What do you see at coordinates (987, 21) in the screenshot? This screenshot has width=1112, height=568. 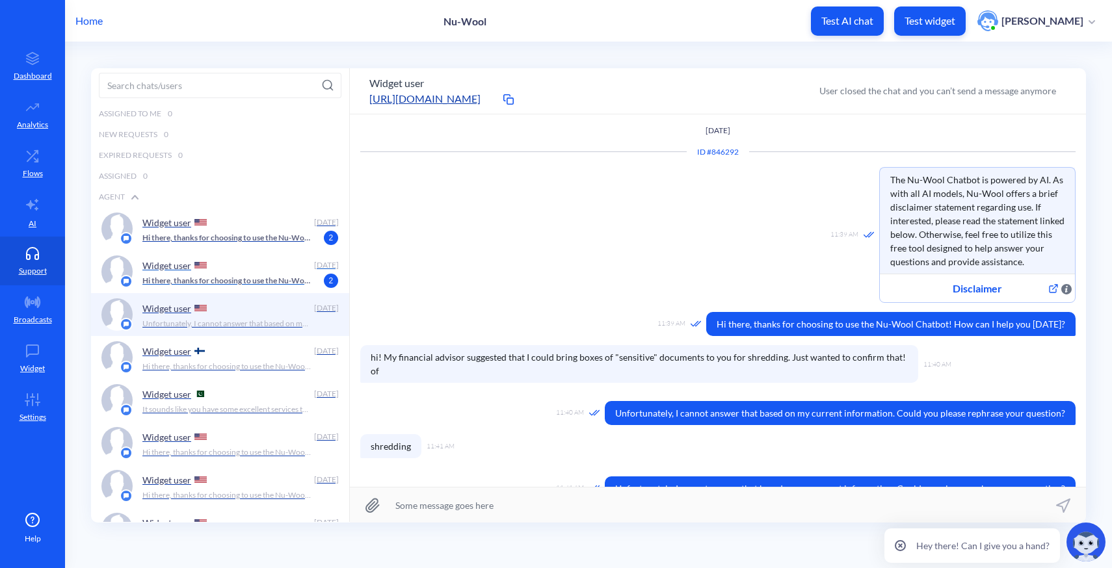 I see `img: user photo` at bounding box center [987, 21].